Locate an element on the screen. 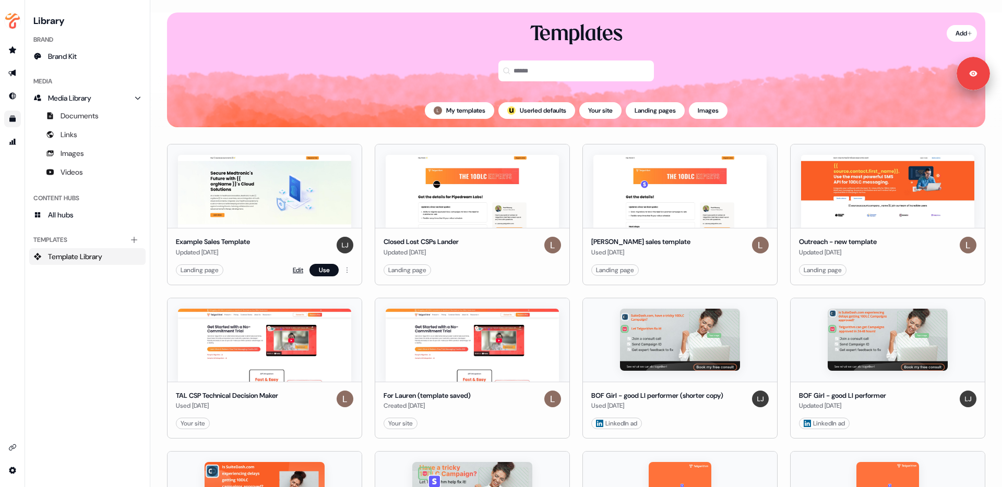 This screenshot has width=1002, height=487. a: Template Library is located at coordinates (87, 257).